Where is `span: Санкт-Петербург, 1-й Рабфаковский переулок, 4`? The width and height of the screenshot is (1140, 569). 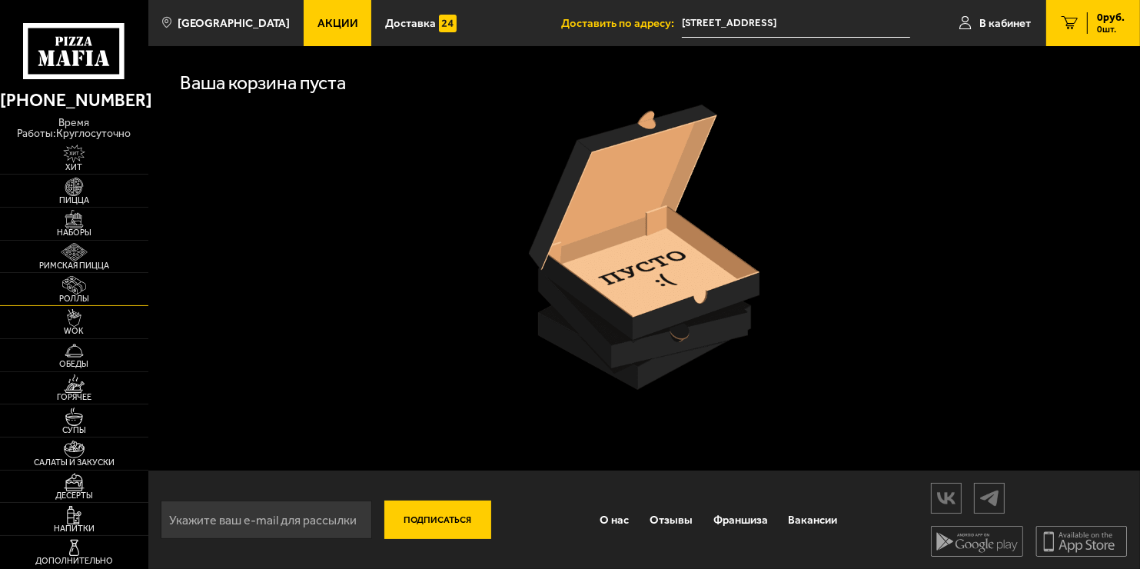 span: Санкт-Петербург, 1-й Рабфаковский переулок, 4 is located at coordinates (796, 23).